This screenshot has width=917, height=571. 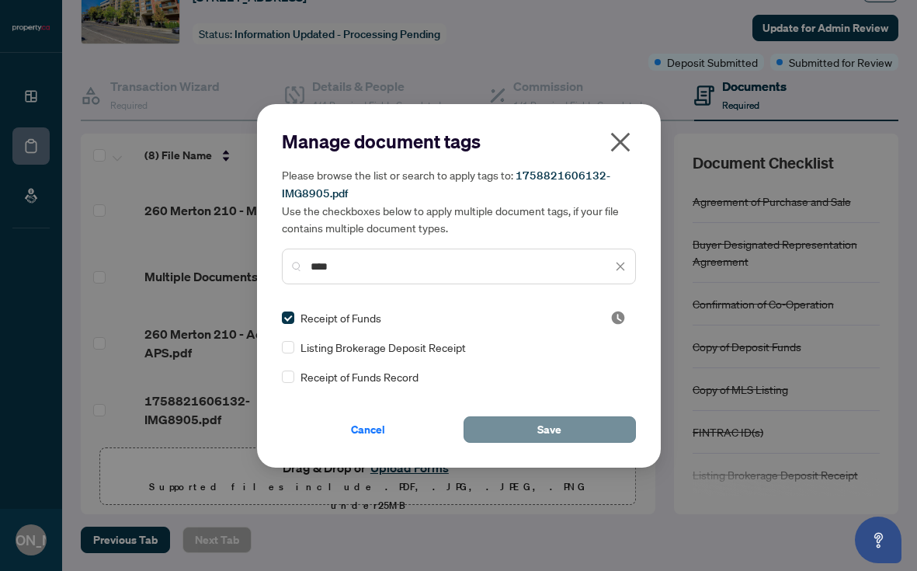 I want to click on span: Listing Brokerage Deposit Receipt, so click(x=383, y=347).